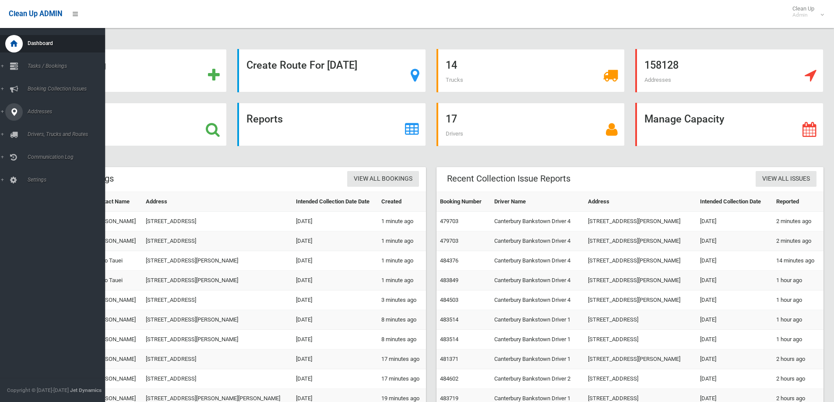  What do you see at coordinates (217, 202) in the screenshot?
I see `th: Address` at bounding box center [217, 202].